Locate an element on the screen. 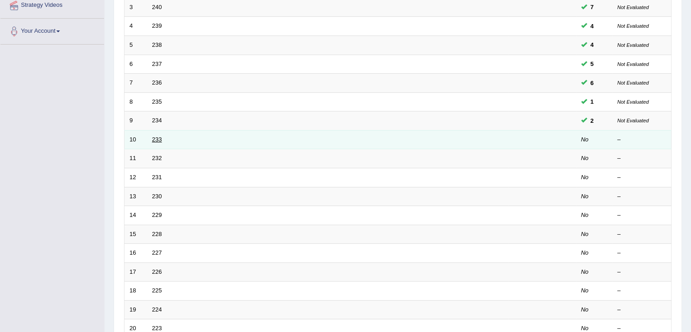 The height and width of the screenshot is (332, 691). a: 237 is located at coordinates (157, 64).